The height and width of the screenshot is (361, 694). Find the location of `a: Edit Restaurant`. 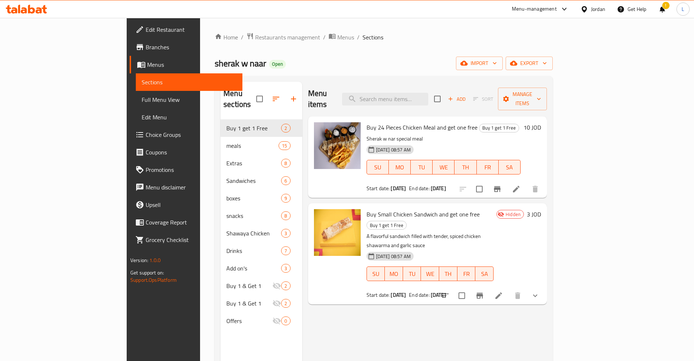

a: Edit Restaurant is located at coordinates (186, 30).